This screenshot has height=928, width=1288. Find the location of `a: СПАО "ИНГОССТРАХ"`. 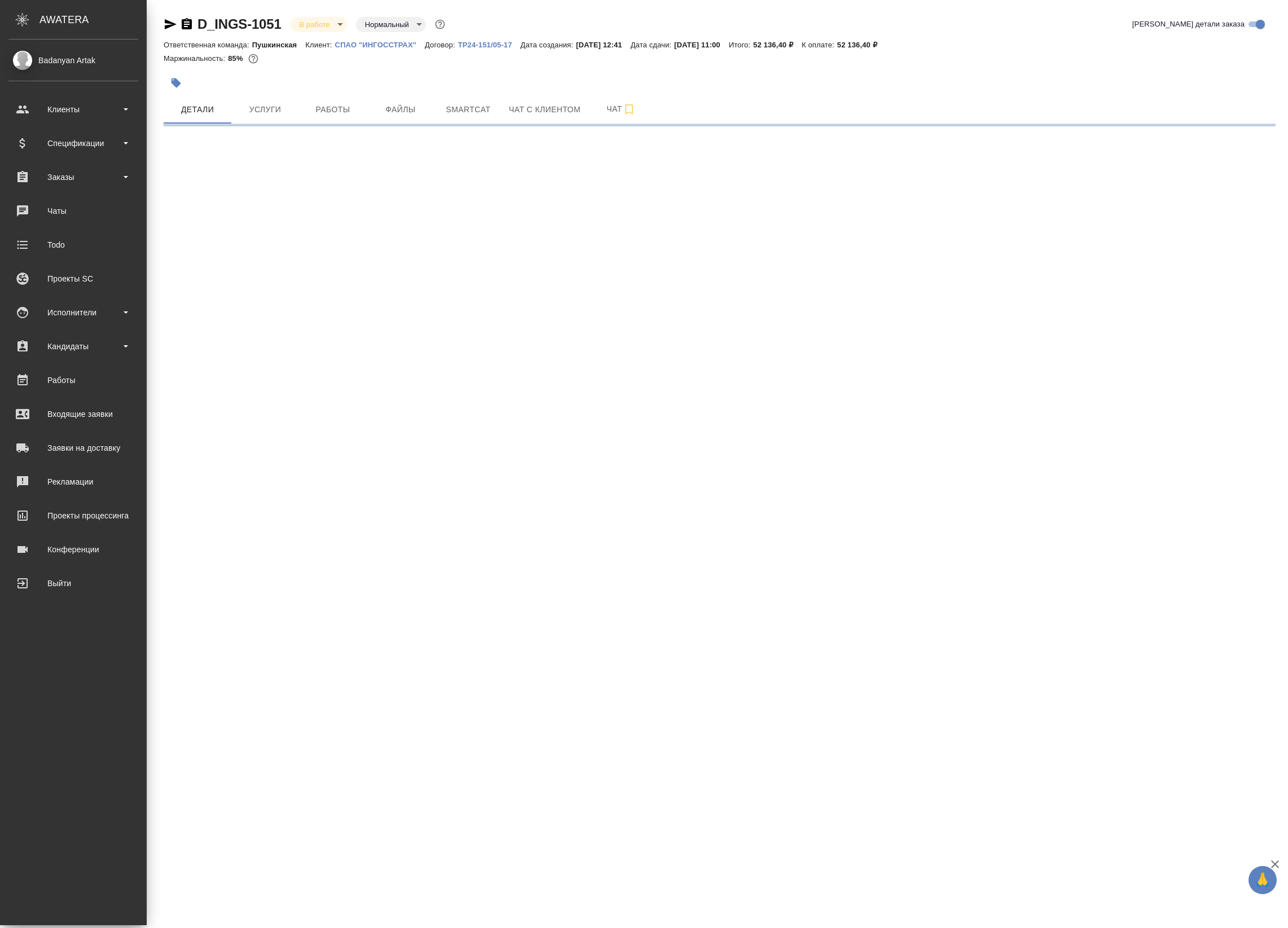

a: СПАО "ИНГОССТРАХ" is located at coordinates (380, 44).